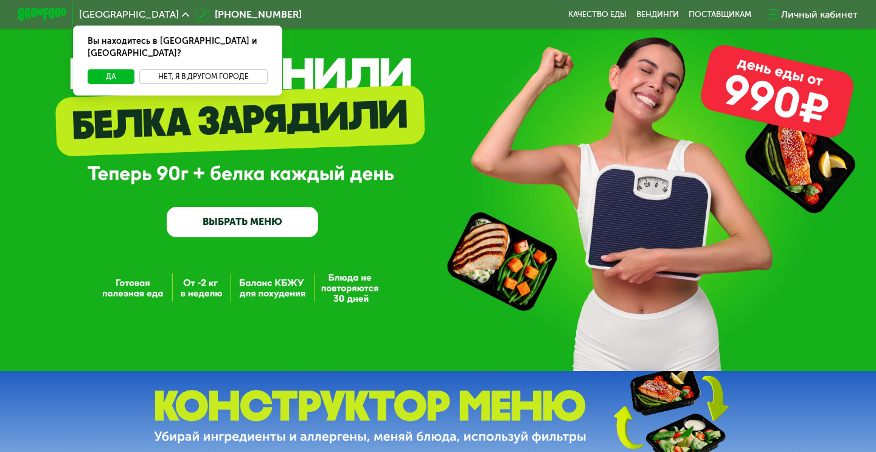 This screenshot has width=876, height=452. What do you see at coordinates (819, 15) in the screenshot?
I see `div: Личный кабинет` at bounding box center [819, 15].